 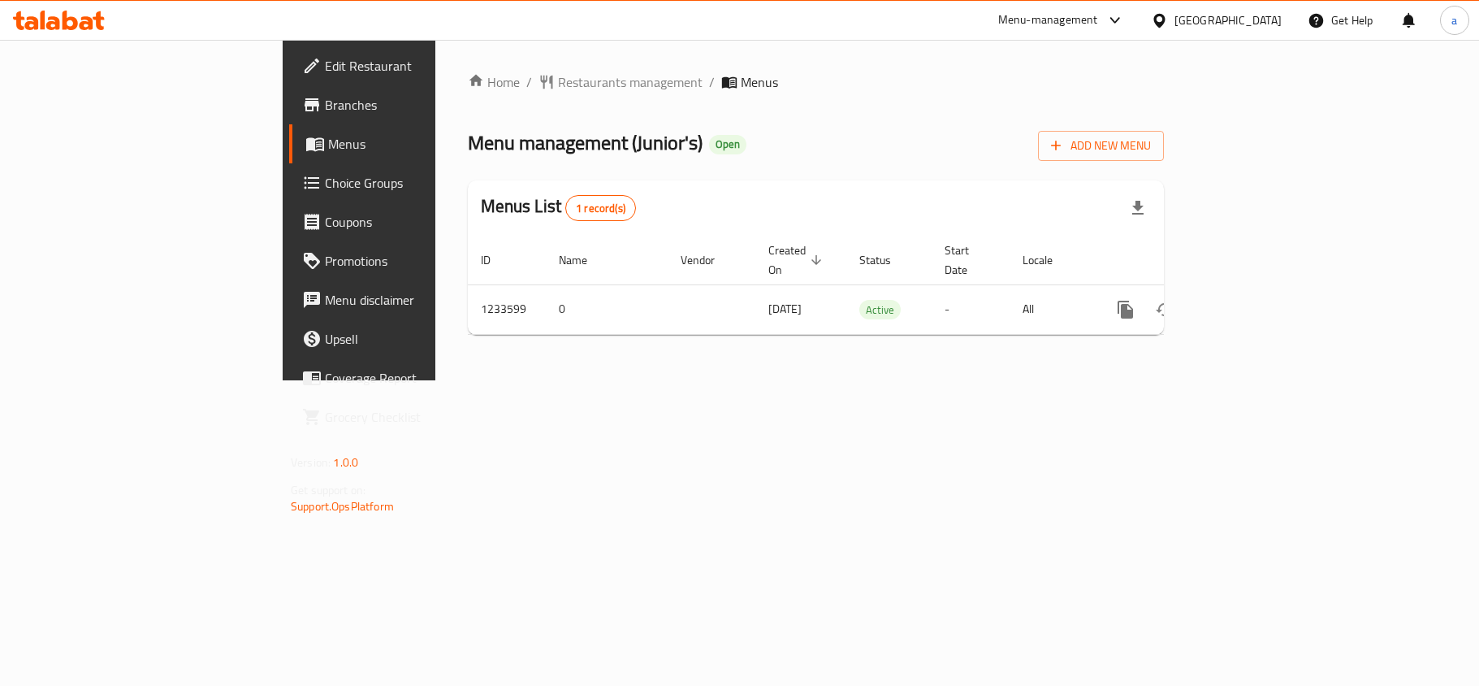 I want to click on div: Total records count, so click(x=600, y=208).